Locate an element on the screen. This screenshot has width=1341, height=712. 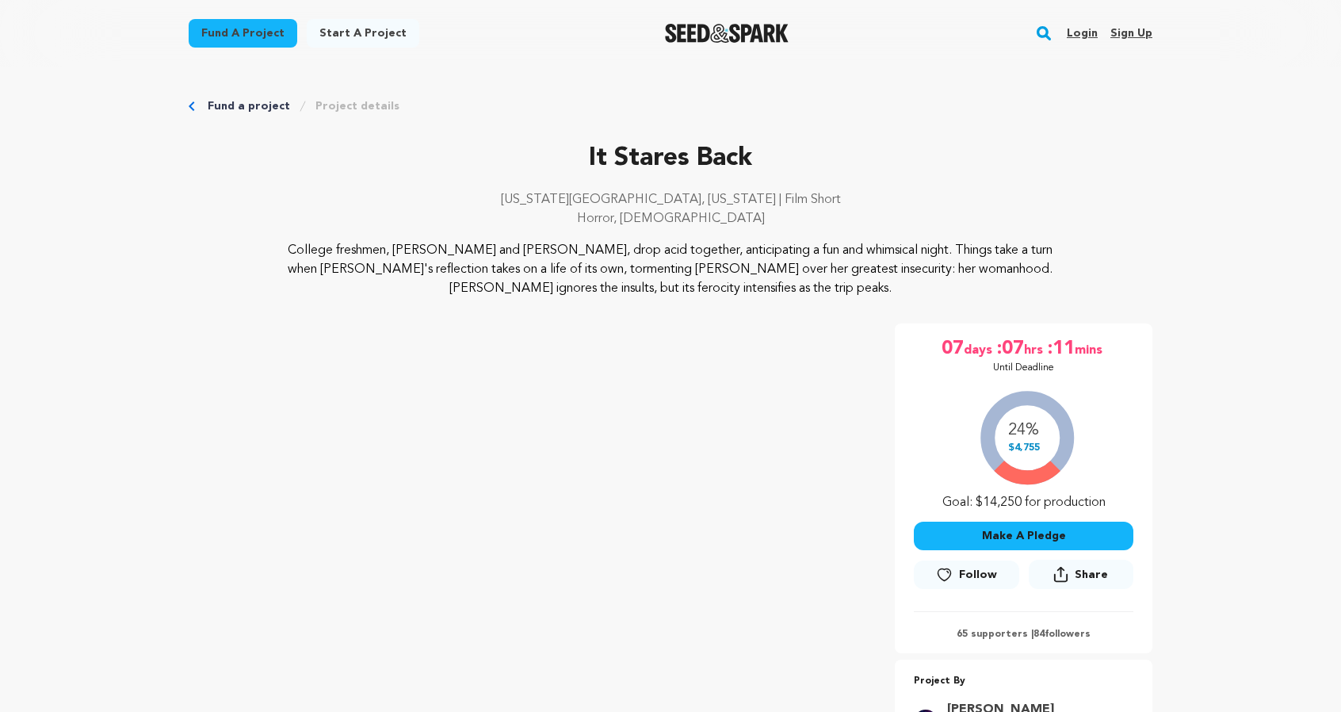
span: mins is located at coordinates (1090, 349).